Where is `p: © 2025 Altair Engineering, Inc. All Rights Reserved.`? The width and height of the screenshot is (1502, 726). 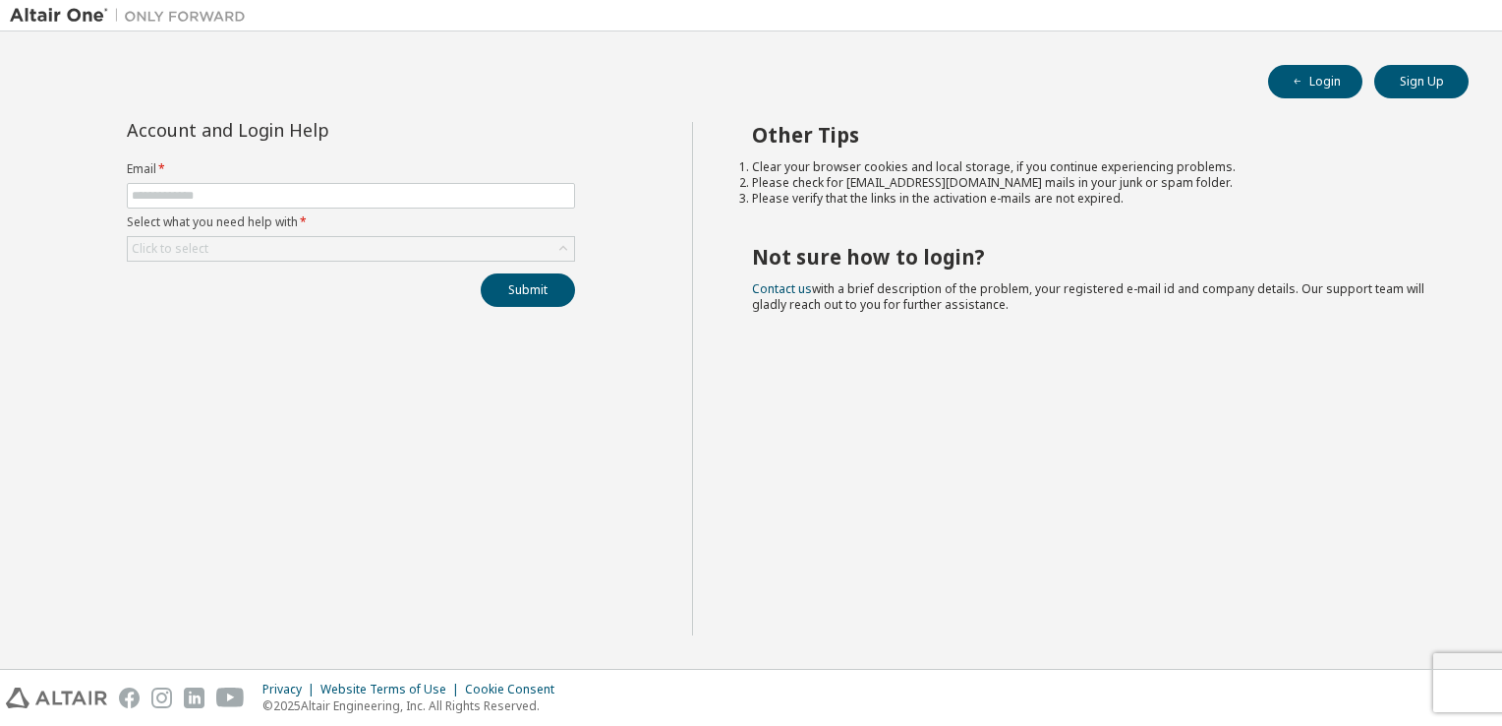
p: © 2025 Altair Engineering, Inc. All Rights Reserved. is located at coordinates (414, 705).